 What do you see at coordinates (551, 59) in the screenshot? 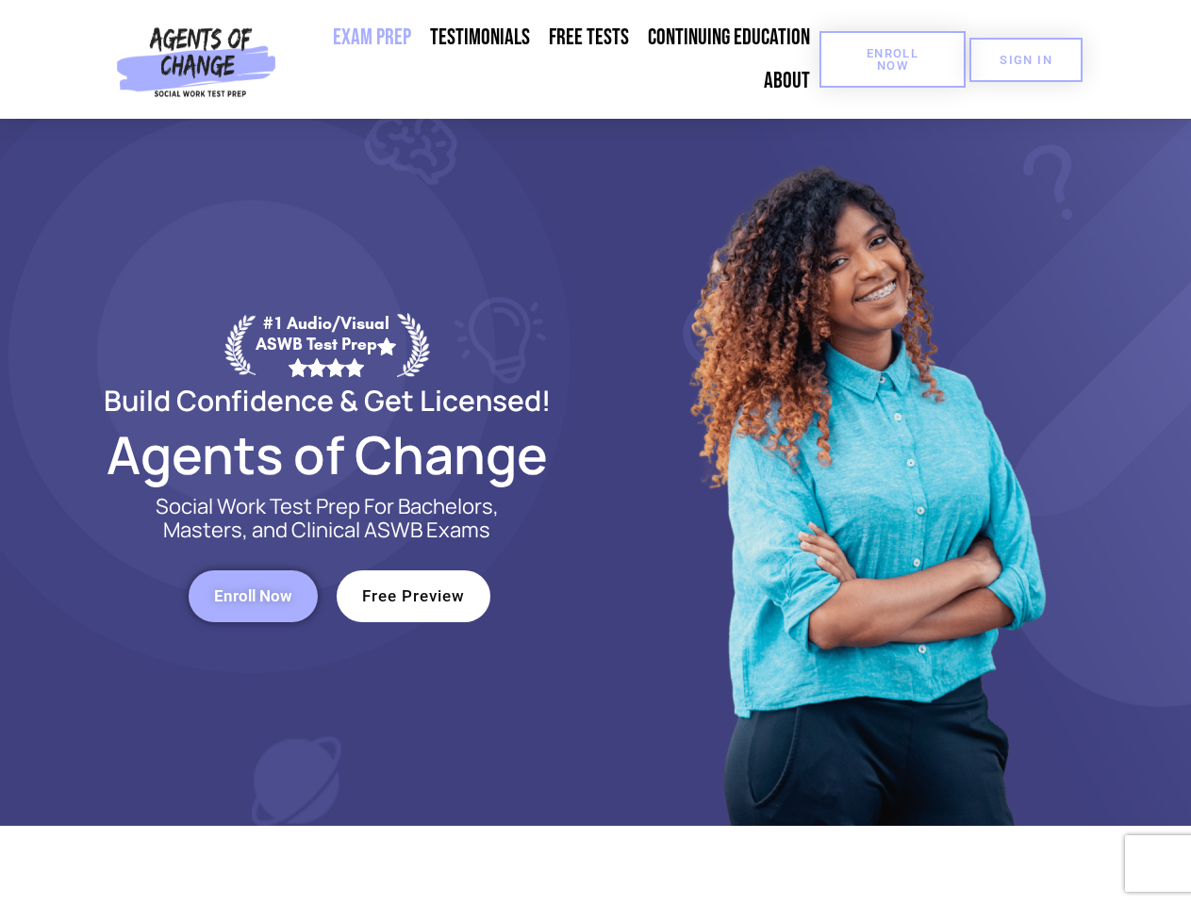
I see `nav: Menu` at bounding box center [551, 59].